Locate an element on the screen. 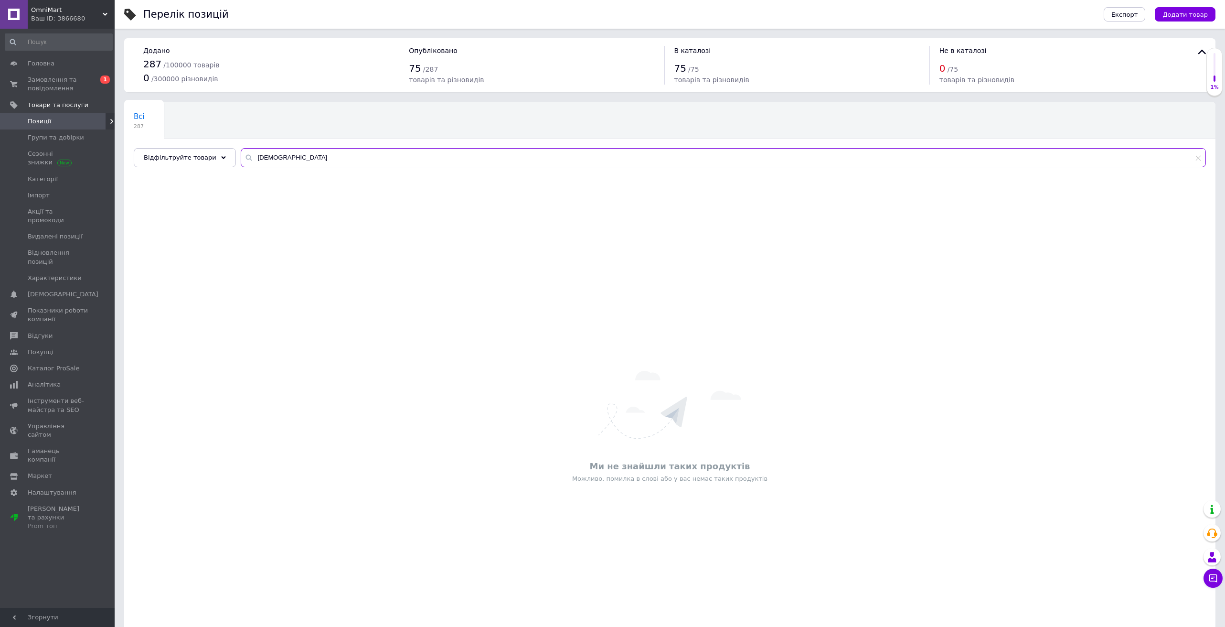 The height and width of the screenshot is (627, 1225). img: Нічого не знайдено is located at coordinates (670, 405).